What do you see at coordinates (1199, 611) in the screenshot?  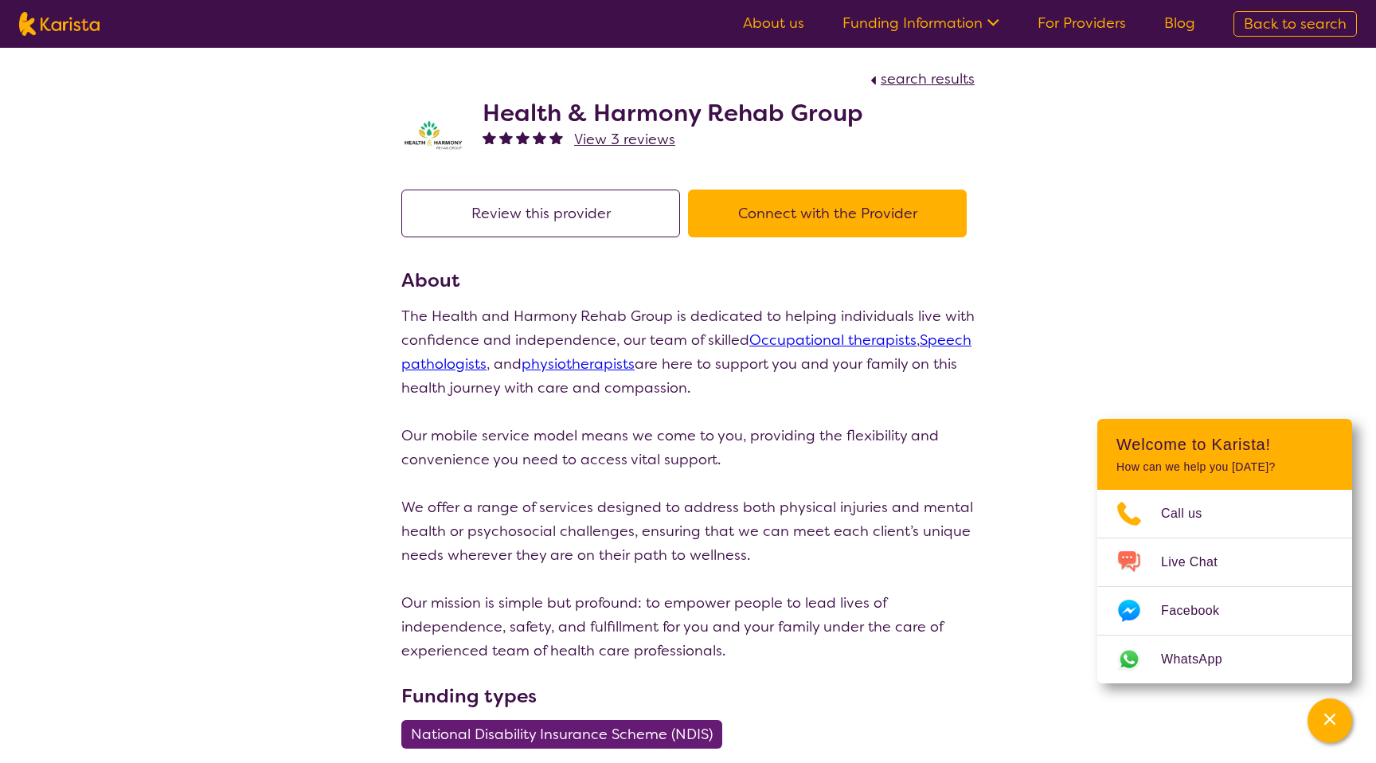 I see `span: Facebook` at bounding box center [1199, 611].